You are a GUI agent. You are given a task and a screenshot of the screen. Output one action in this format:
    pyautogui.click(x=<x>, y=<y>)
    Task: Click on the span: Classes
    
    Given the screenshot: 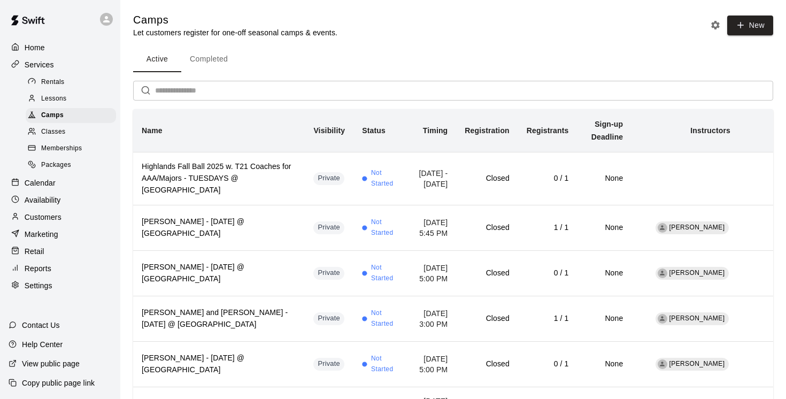 What is the action you would take?
    pyautogui.click(x=53, y=132)
    